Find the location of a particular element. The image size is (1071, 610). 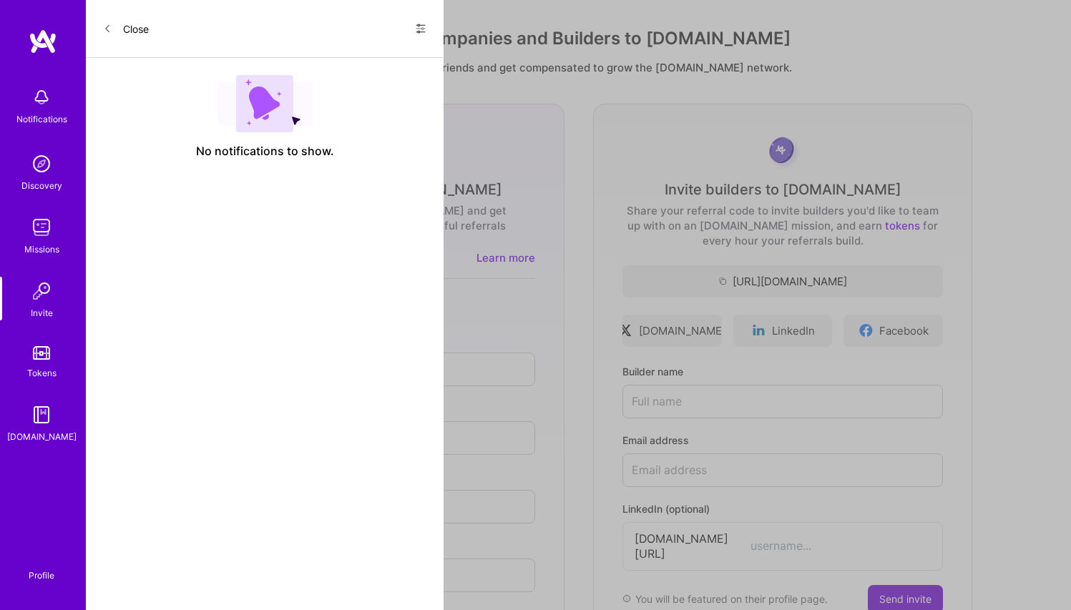

img: guide book is located at coordinates (41, 415).